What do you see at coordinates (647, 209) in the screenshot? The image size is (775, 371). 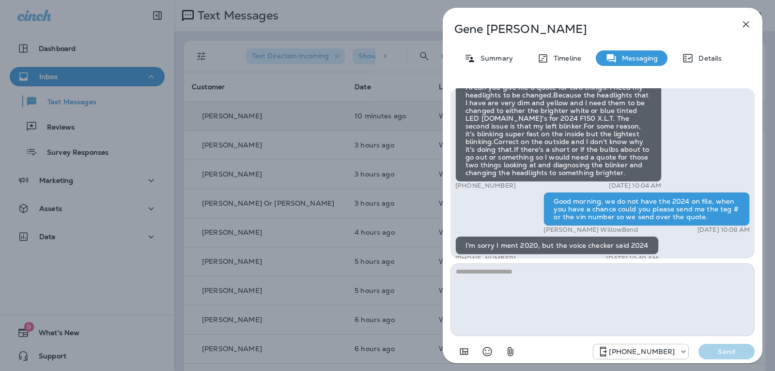 I see `div: Good morning, we do not have the 2024 on file, when you have a chance could you please send me th...` at bounding box center [647, 209].